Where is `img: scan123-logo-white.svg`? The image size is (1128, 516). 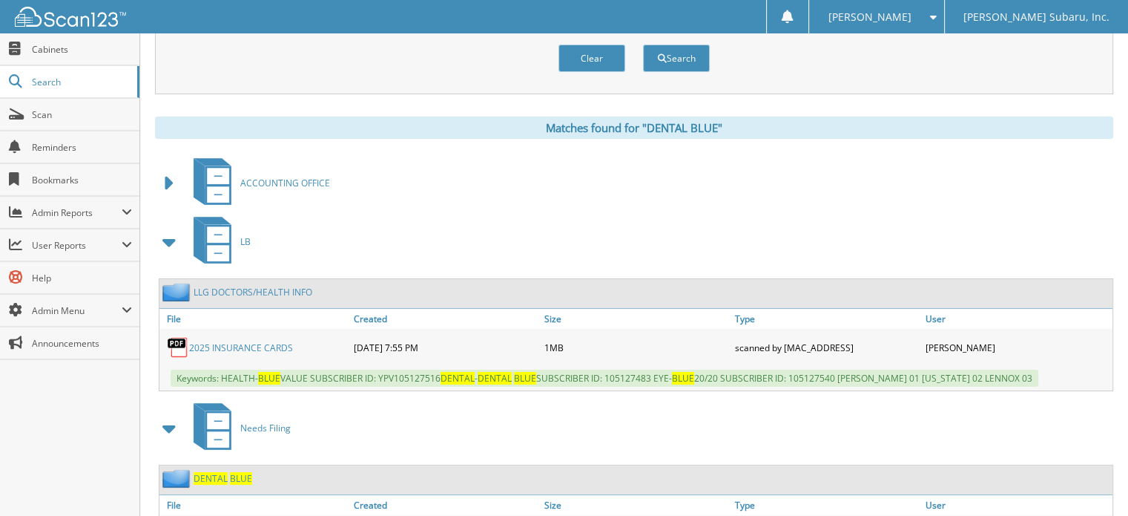 img: scan123-logo-white.svg is located at coordinates (70, 16).